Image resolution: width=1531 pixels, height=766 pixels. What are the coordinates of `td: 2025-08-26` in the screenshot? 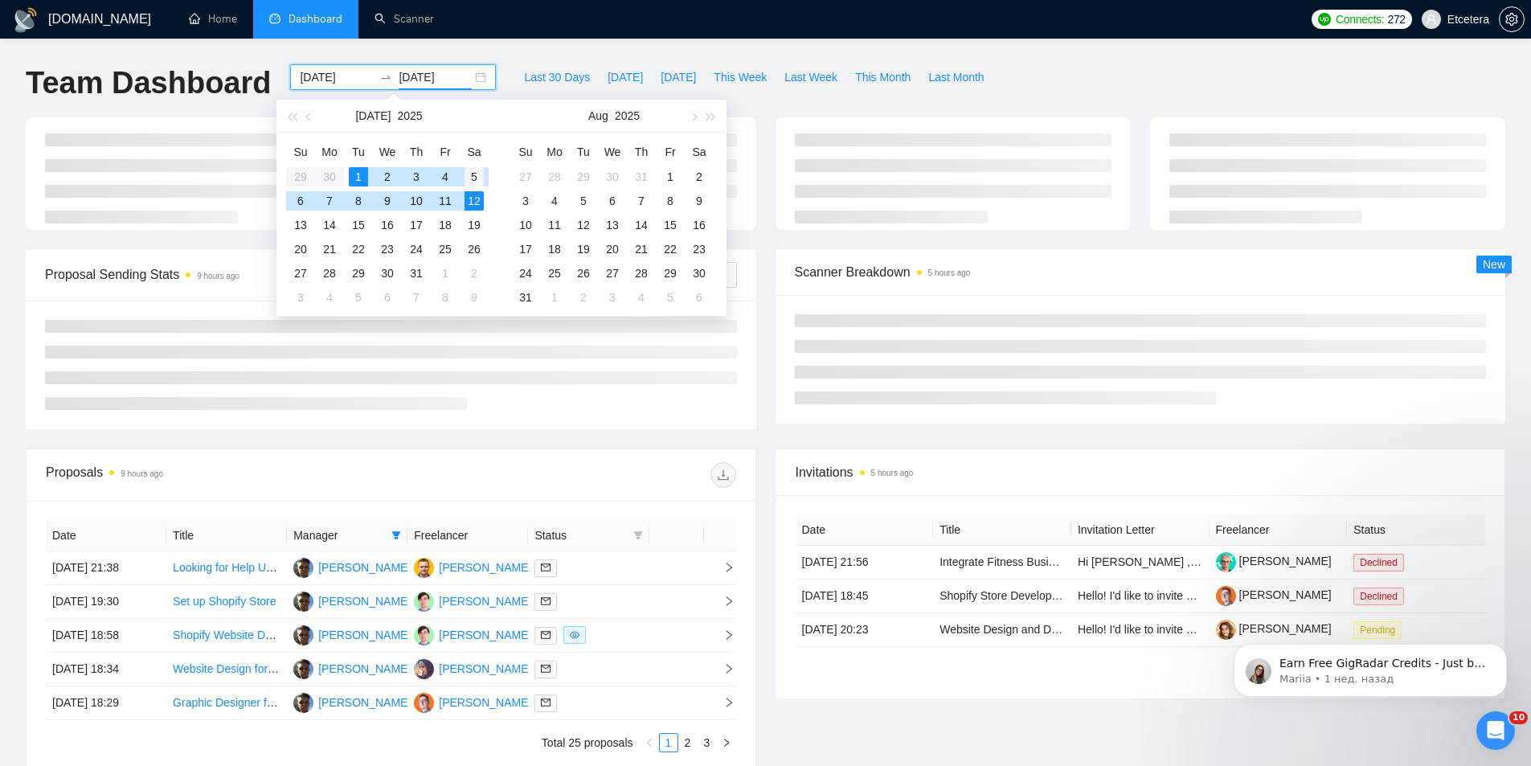 It's located at (583, 273).